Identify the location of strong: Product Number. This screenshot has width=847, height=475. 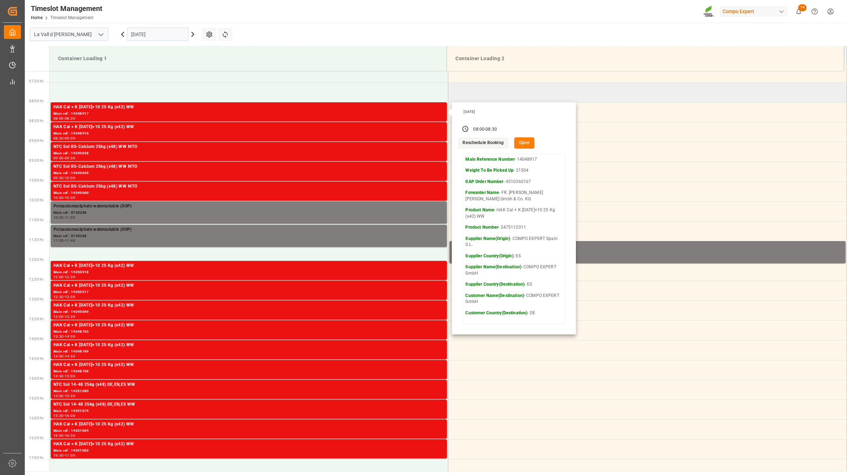
(481, 227).